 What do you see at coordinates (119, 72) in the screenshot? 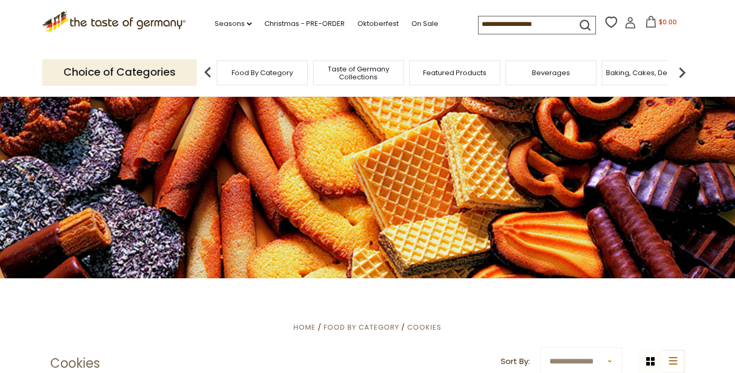
I see `p: Choice of Categories` at bounding box center [119, 72].